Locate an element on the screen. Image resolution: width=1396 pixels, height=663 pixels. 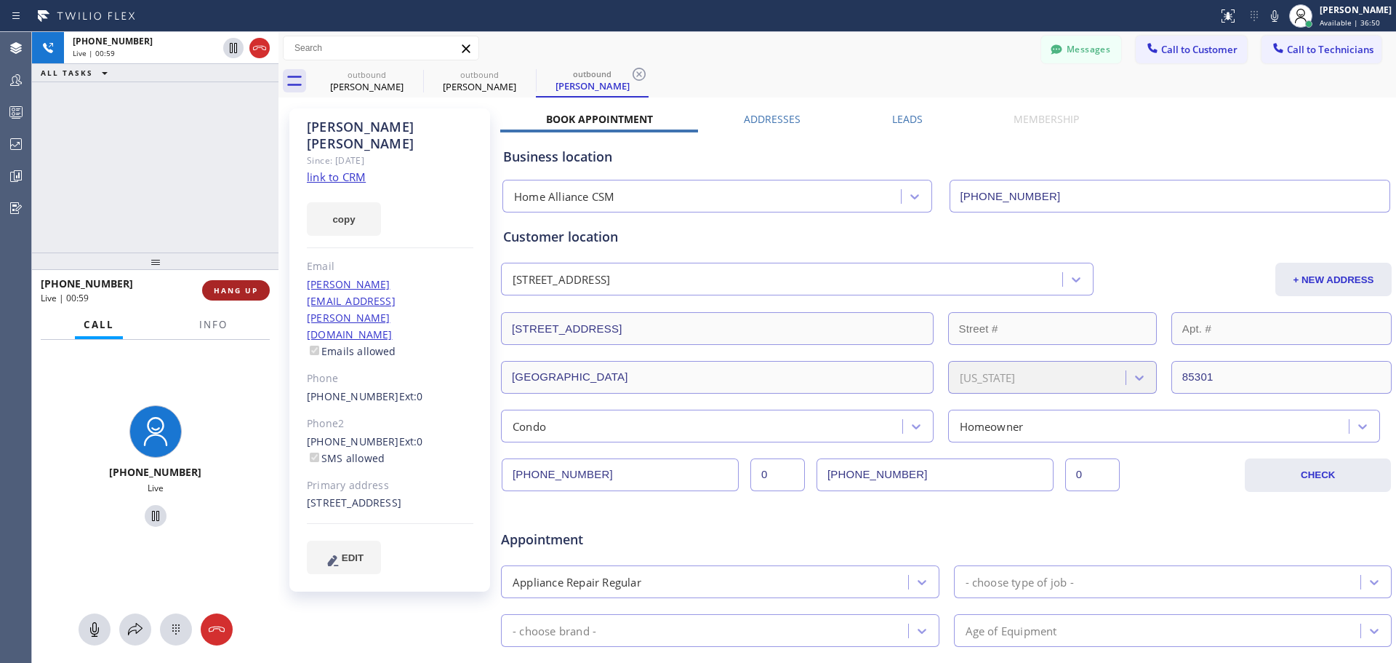
span: EDIT is located at coordinates (353, 557).